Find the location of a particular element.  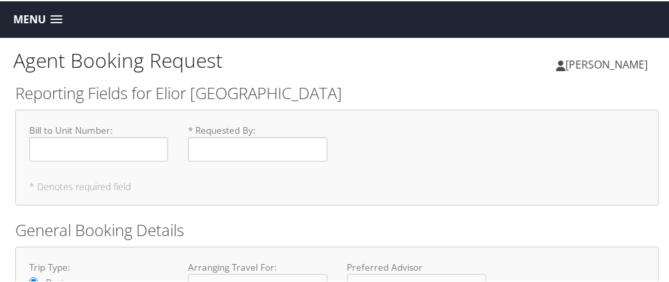

h5: * Denotes required field is located at coordinates (337, 185).